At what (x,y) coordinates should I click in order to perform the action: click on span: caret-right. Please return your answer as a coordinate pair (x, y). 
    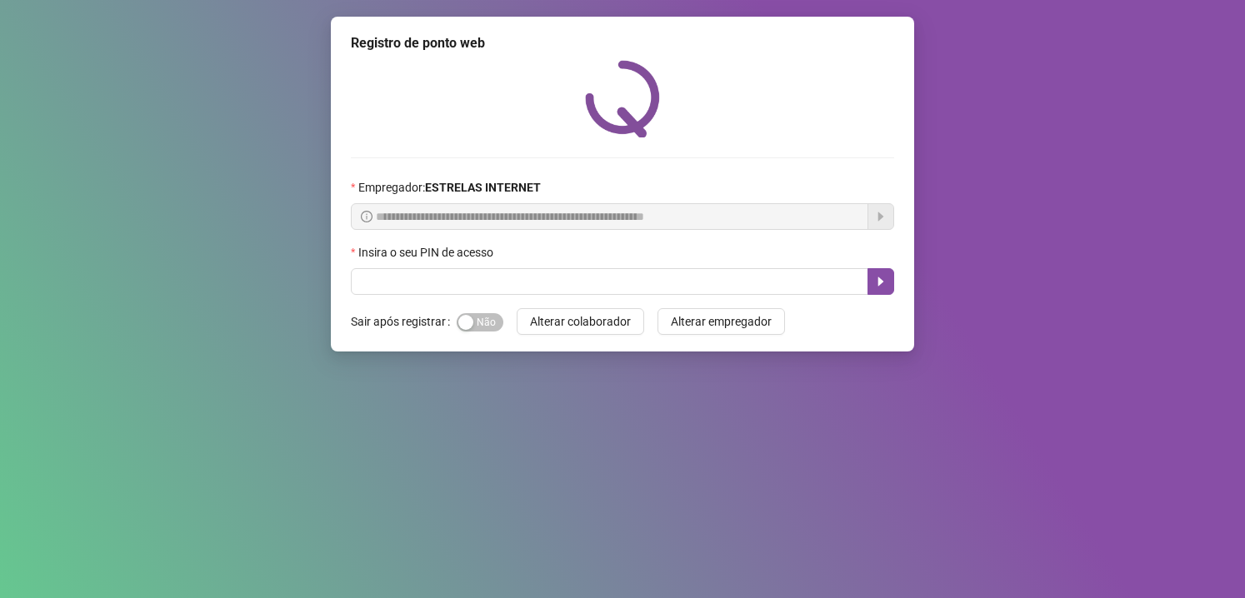
    Looking at the image, I should click on (881, 282).